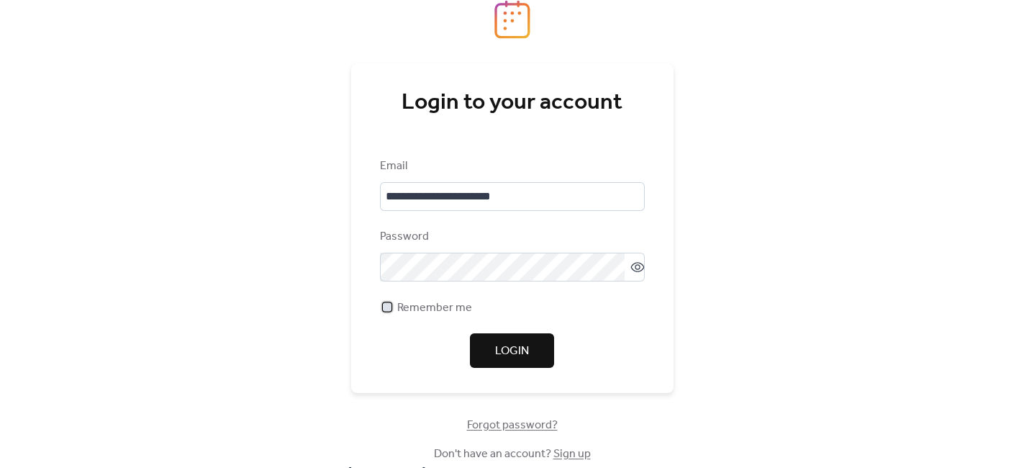 The width and height of the screenshot is (1024, 468). I want to click on div: Password, so click(511, 237).